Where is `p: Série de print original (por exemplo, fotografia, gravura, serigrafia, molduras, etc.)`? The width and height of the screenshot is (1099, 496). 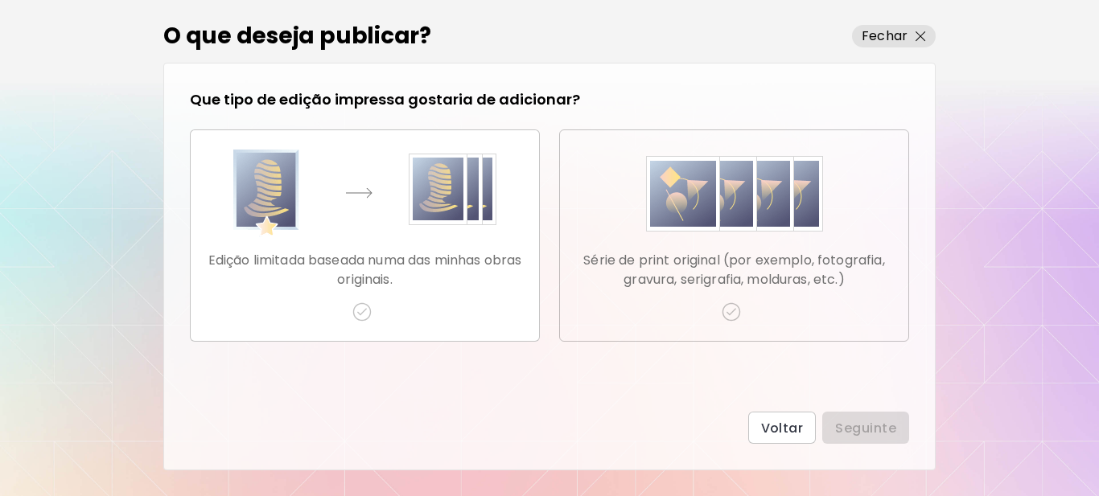 p: Série de print original (por exemplo, fotografia, gravura, serigrafia, molduras, etc.) is located at coordinates (734, 270).